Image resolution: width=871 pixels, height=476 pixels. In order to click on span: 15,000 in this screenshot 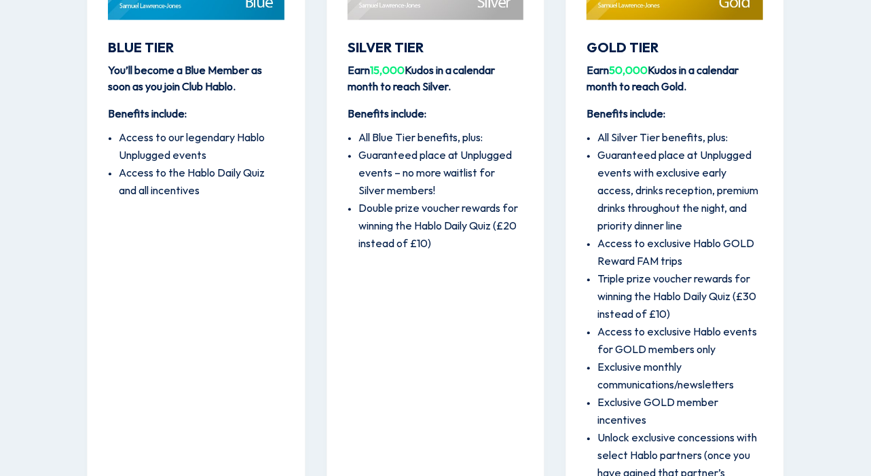, I will do `click(387, 71)`.